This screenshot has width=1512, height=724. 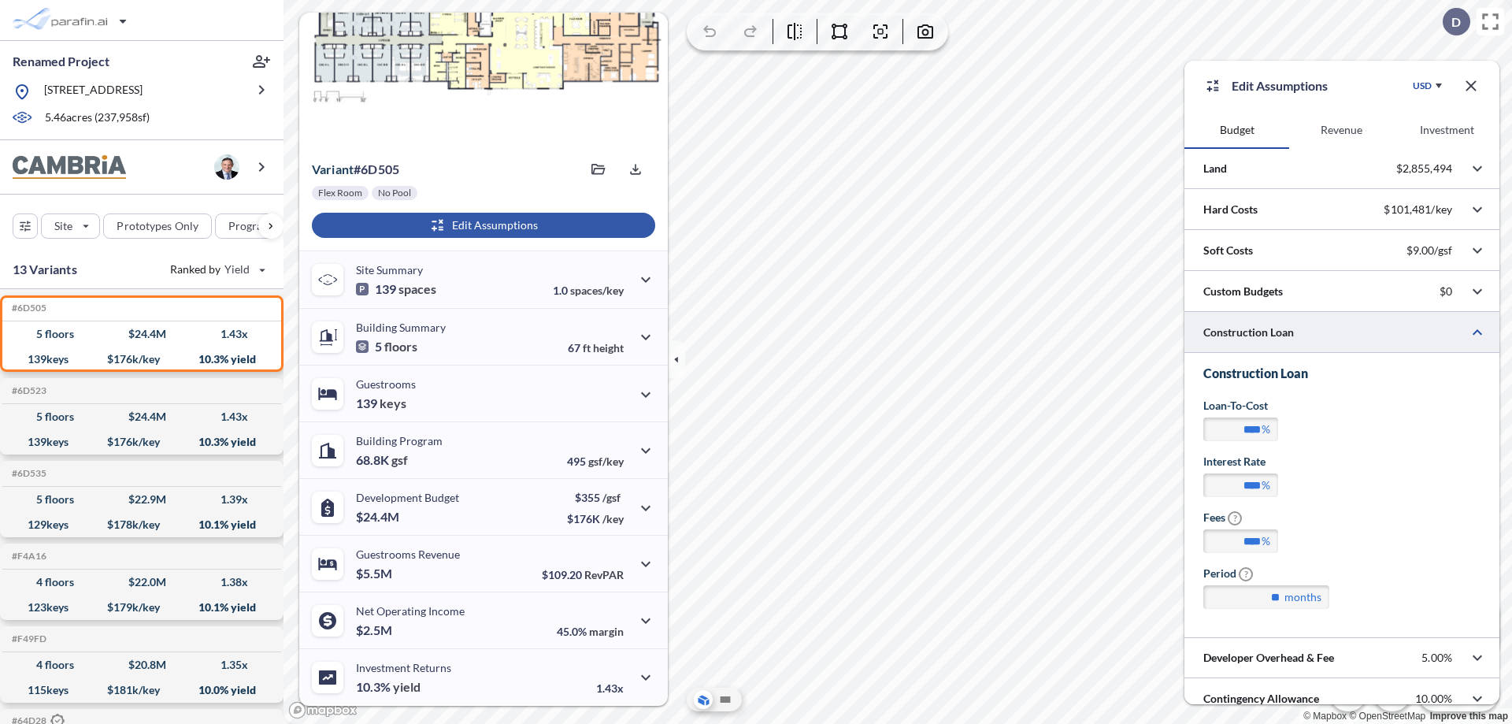 What do you see at coordinates (399, 460) in the screenshot?
I see `span: gsf` at bounding box center [399, 460].